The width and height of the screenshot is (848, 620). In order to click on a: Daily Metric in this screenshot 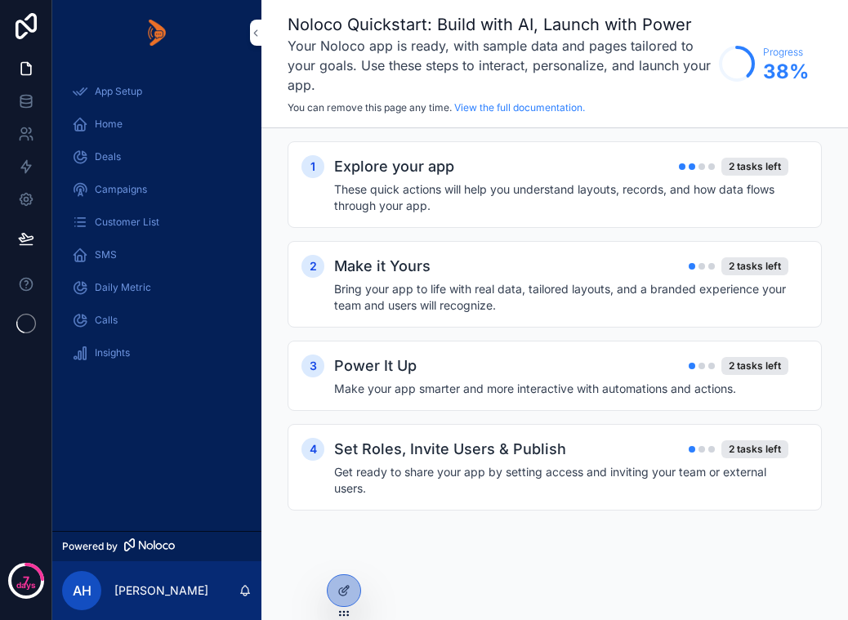, I will do `click(157, 288)`.